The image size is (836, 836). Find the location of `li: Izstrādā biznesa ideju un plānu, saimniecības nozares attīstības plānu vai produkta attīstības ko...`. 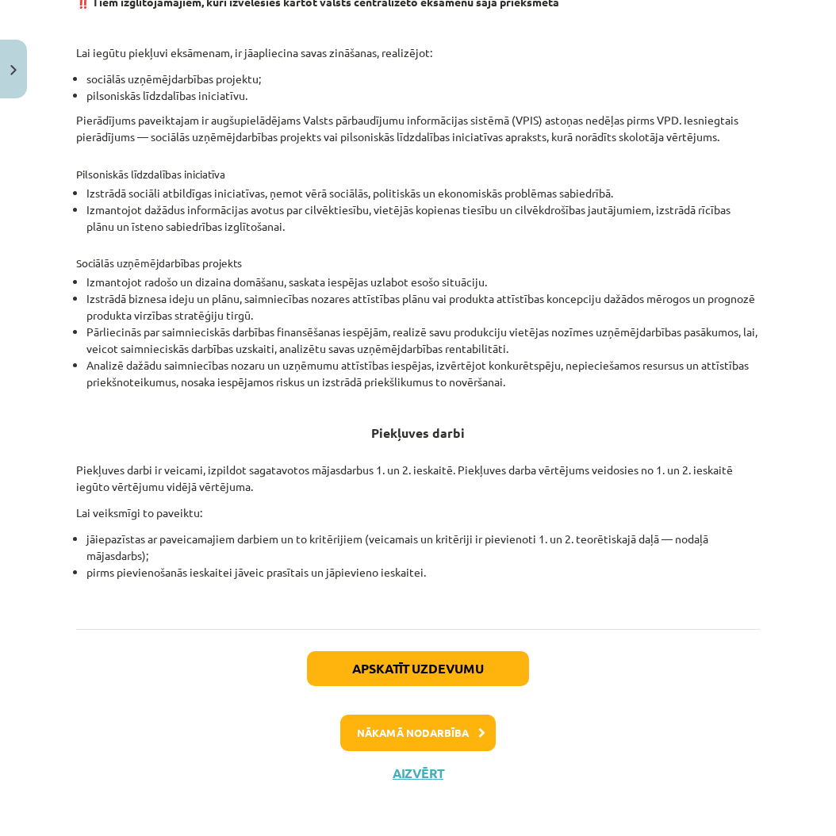

li: Izstrādā biznesa ideju un plānu, saimniecības nozares attīstības plānu vai produkta attīstības ko... is located at coordinates (423, 307).